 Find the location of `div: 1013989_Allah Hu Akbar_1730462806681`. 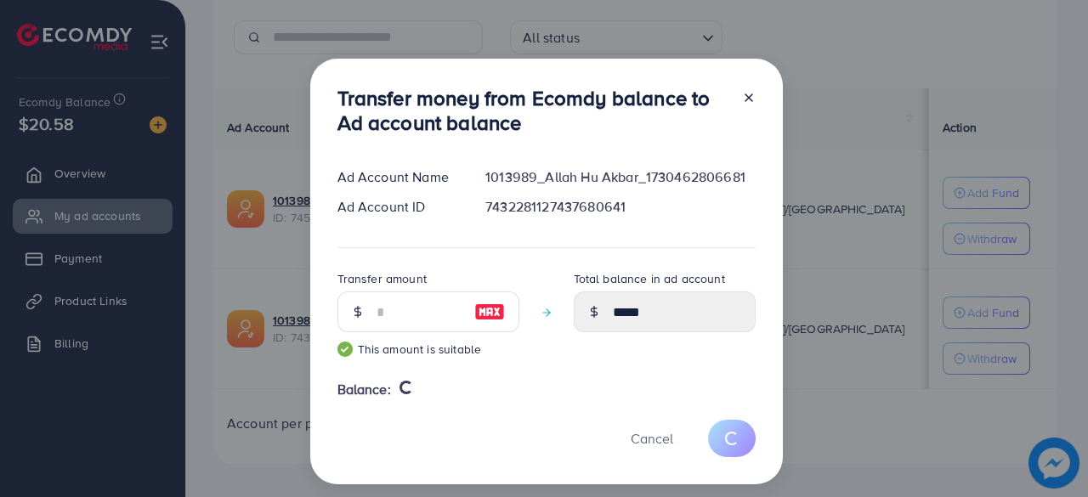

div: 1013989_Allah Hu Akbar_1730462806681 is located at coordinates (619, 177).